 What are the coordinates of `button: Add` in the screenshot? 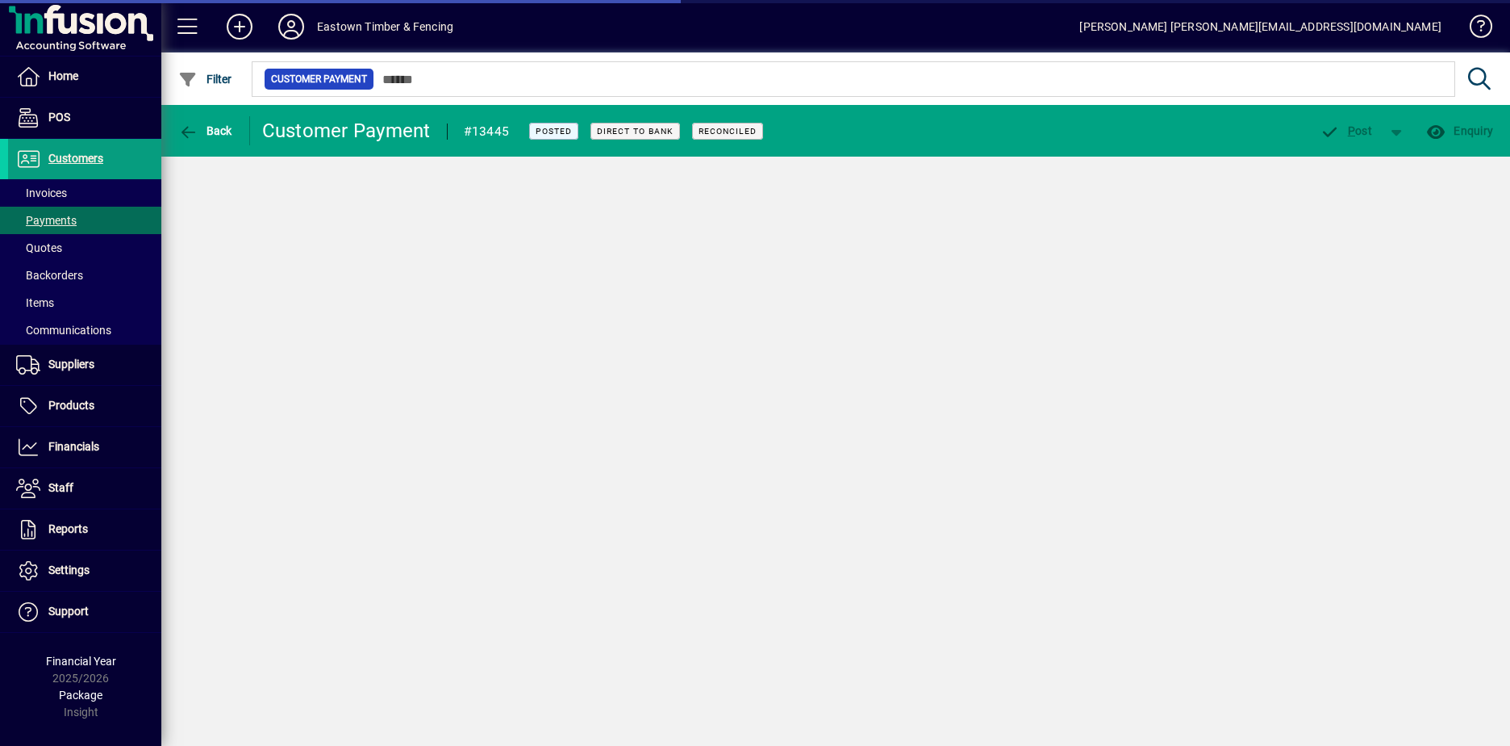 It's located at (240, 27).